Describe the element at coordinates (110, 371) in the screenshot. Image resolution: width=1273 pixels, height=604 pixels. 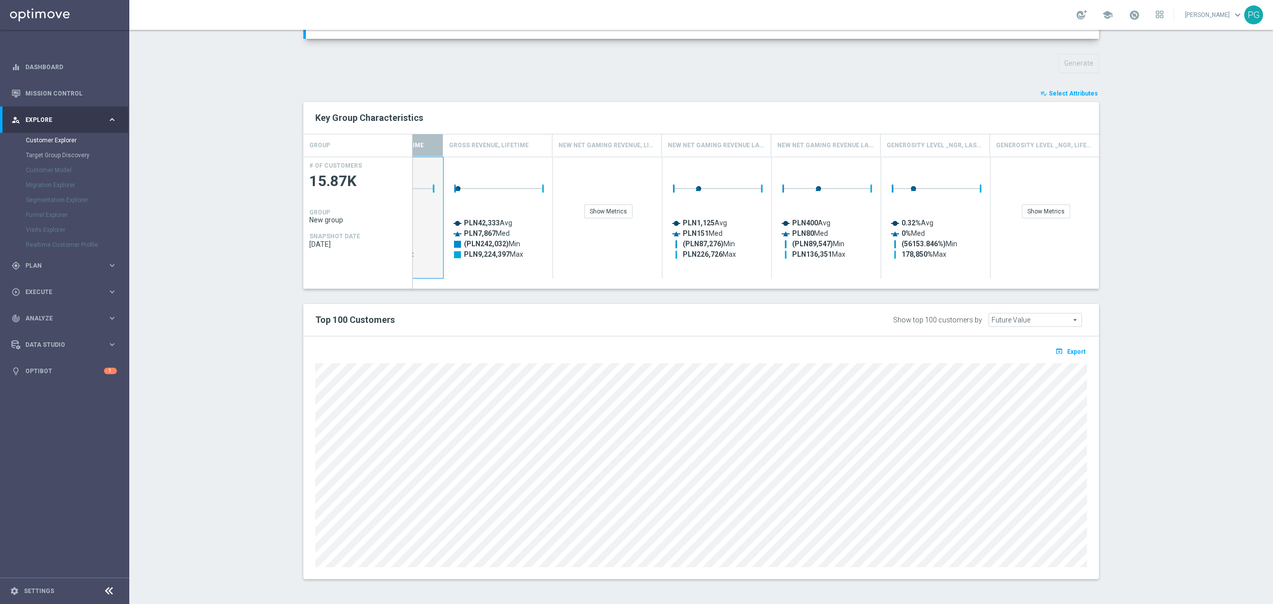
I see `div: 1` at that location.